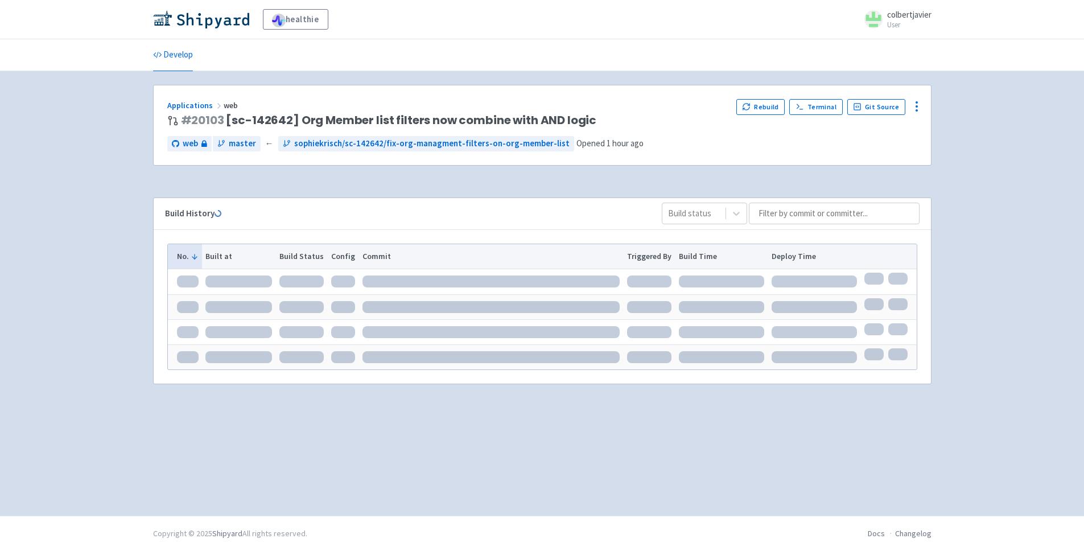  What do you see at coordinates (195, 105) in the screenshot?
I see `a: Applications` at bounding box center [195, 105].